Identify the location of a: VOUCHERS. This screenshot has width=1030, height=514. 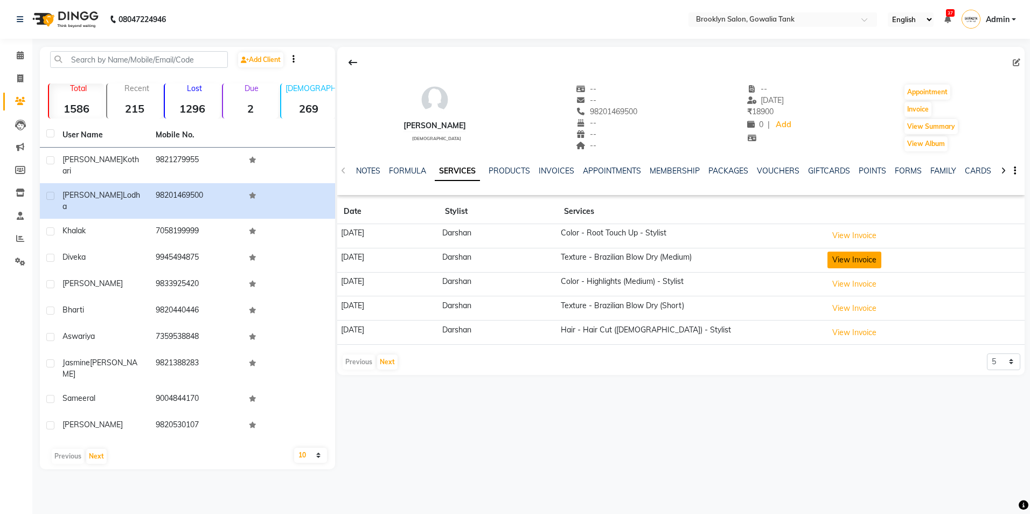
(778, 171).